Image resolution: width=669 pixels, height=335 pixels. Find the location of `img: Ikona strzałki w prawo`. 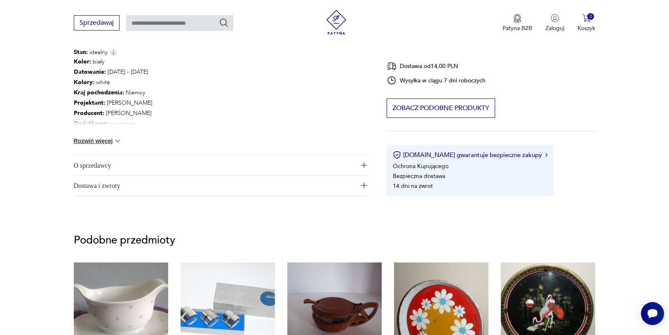

img: Ikona strzałki w prawo is located at coordinates (547, 155).